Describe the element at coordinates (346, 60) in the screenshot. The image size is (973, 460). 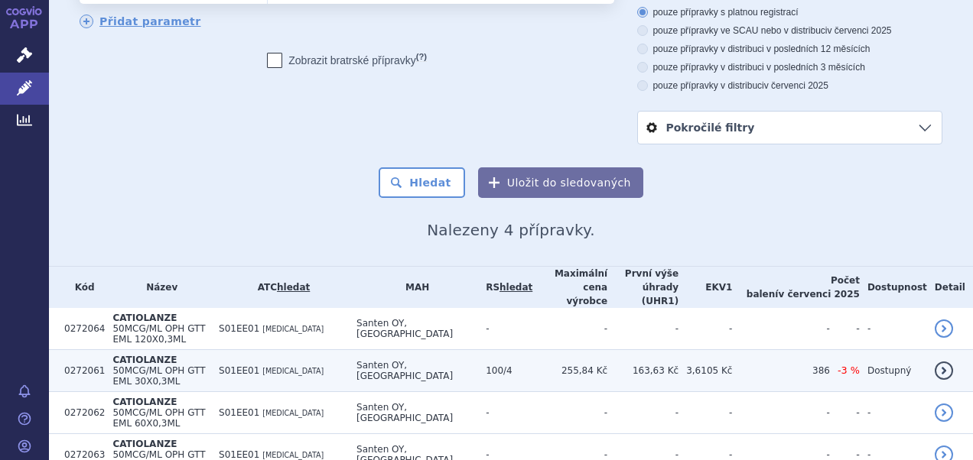
I see `label: Zobrazit bratrské přípravky` at that location.